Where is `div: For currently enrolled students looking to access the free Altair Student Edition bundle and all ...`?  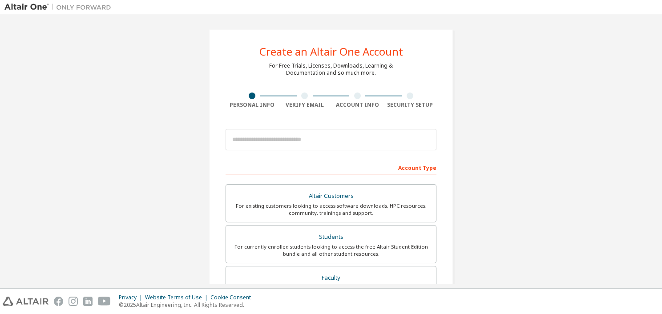
div: For currently enrolled students looking to access the free Altair Student Edition bundle and all ... is located at coordinates (331, 250).